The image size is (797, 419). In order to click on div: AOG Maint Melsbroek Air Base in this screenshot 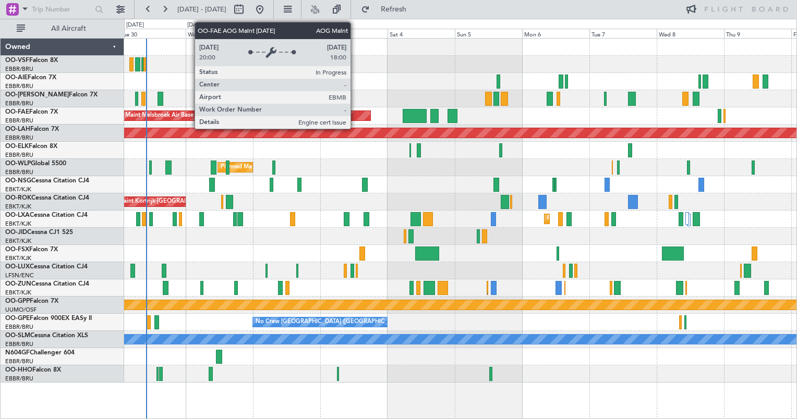, I will do `click(152, 116)`.